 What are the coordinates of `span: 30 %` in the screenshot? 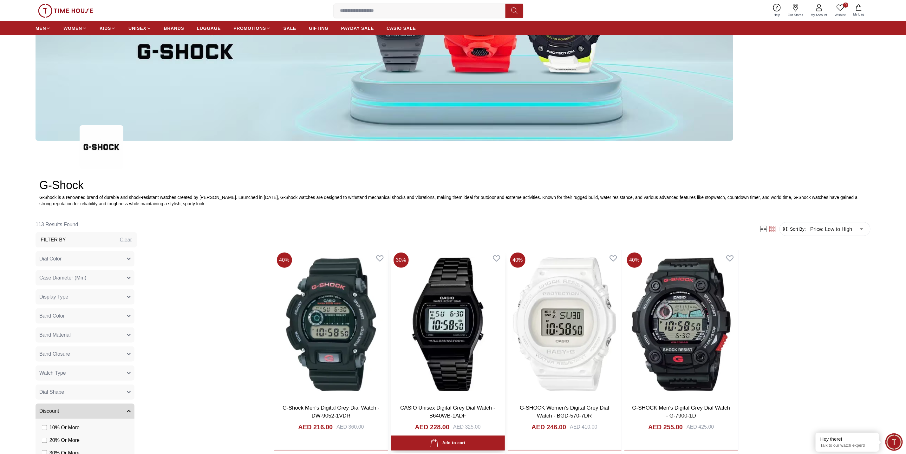 It's located at (401, 260).